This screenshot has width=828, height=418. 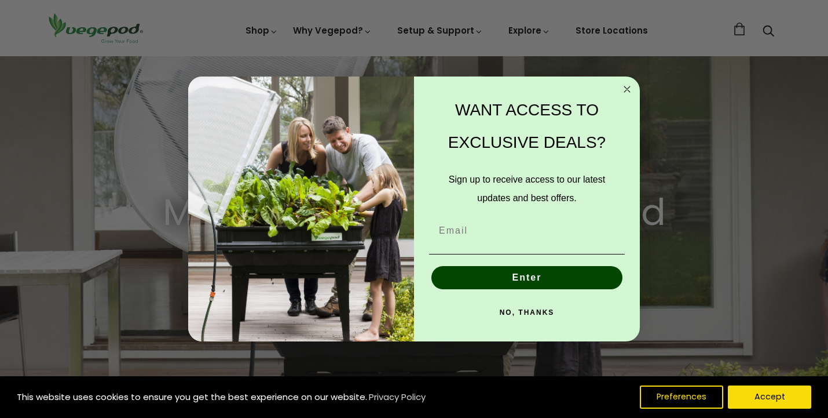 What do you see at coordinates (770, 397) in the screenshot?
I see `button: Accept` at bounding box center [770, 397].